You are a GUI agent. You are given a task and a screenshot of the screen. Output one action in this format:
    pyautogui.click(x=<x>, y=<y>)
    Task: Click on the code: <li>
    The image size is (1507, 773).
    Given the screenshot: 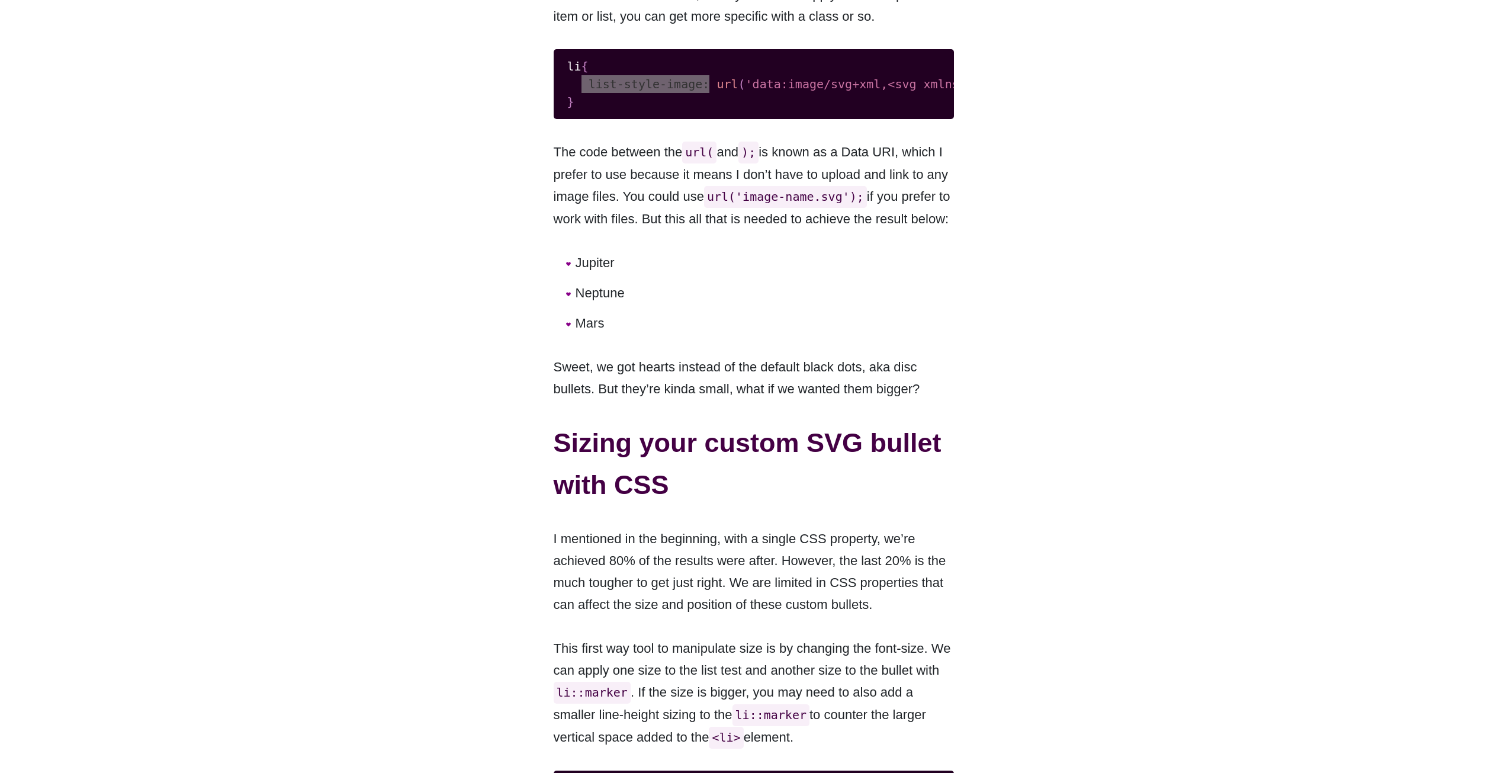 What is the action you would take?
    pyautogui.click(x=726, y=737)
    